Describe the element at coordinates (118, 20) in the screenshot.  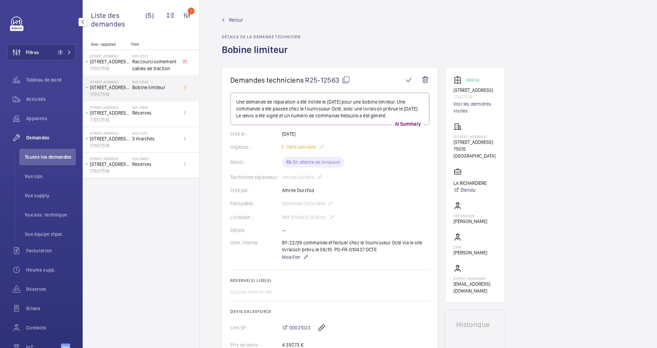
I see `span: Liste des demandes` at that location.